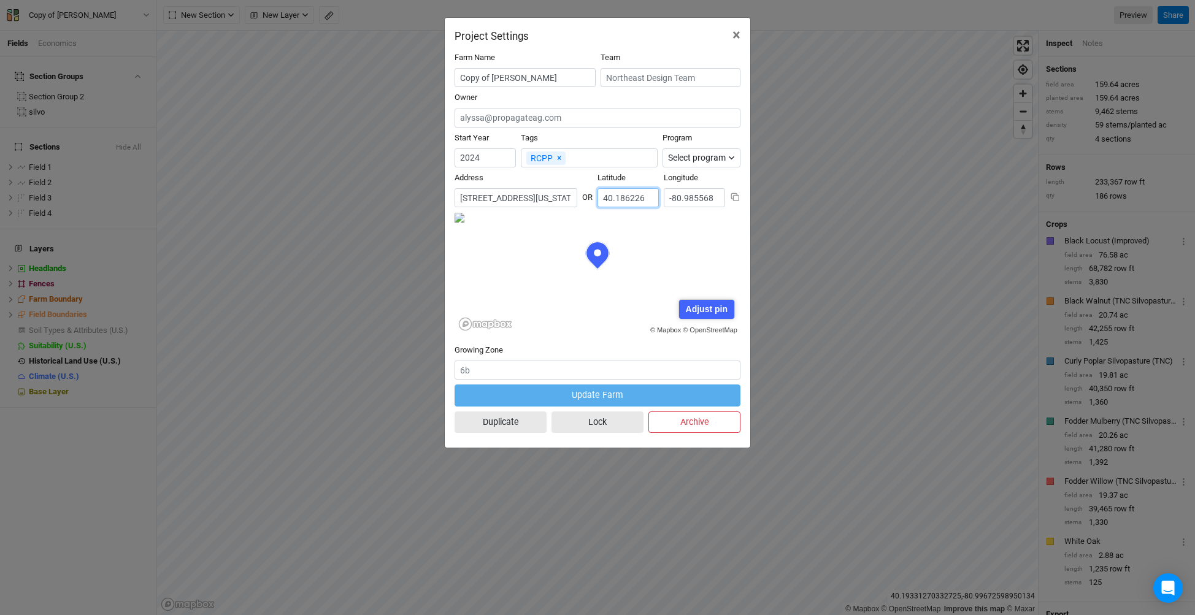 The width and height of the screenshot is (1195, 615). I want to click on input: Northeast Design Team, so click(671, 77).